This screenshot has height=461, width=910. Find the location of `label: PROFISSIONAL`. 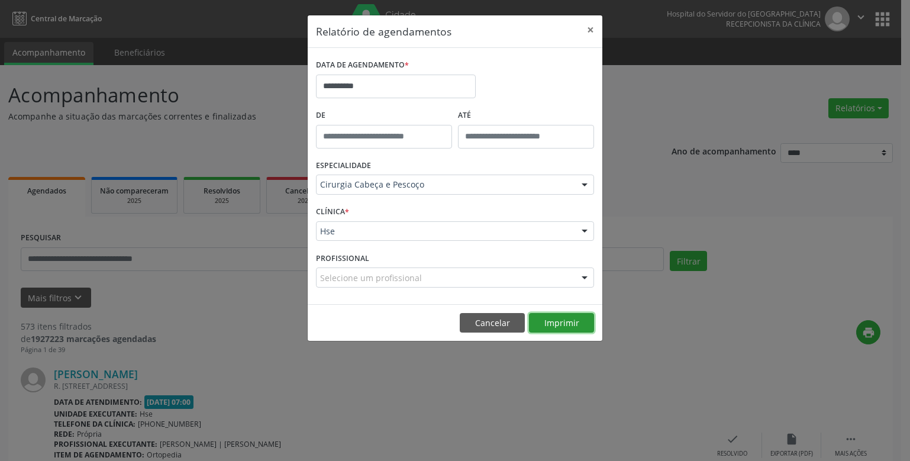

label: PROFISSIONAL is located at coordinates (343, 258).